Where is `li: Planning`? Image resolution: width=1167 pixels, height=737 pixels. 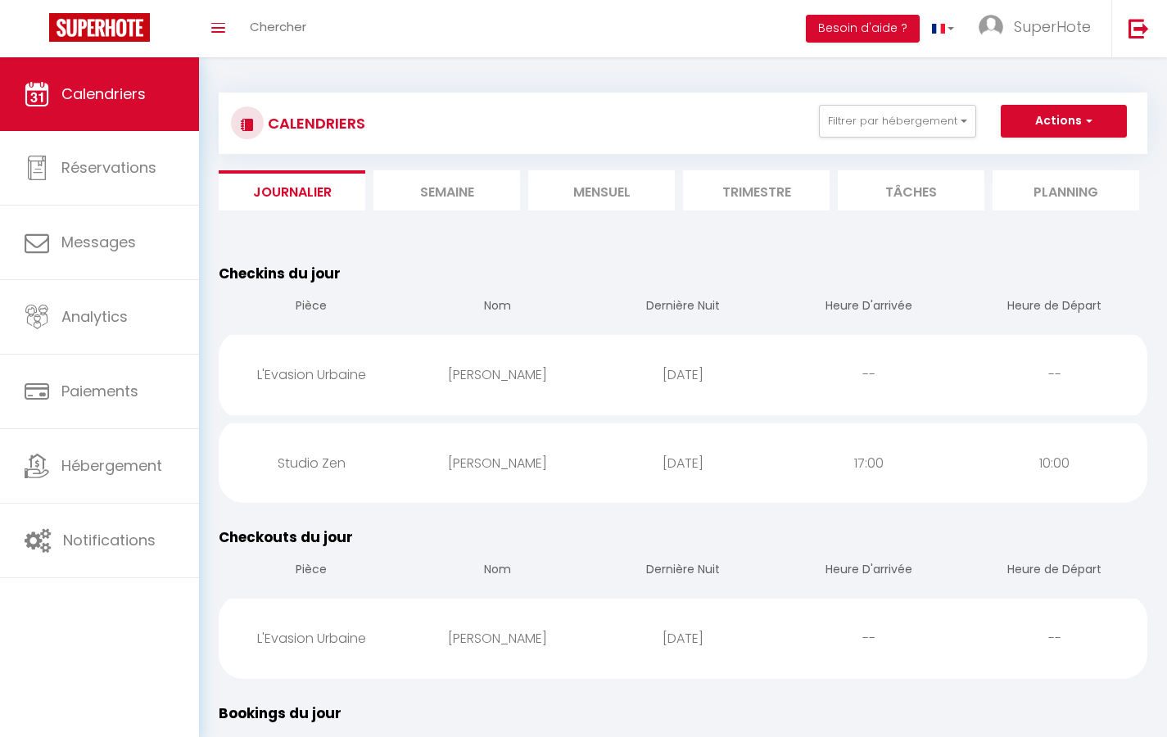 li: Planning is located at coordinates (1065, 190).